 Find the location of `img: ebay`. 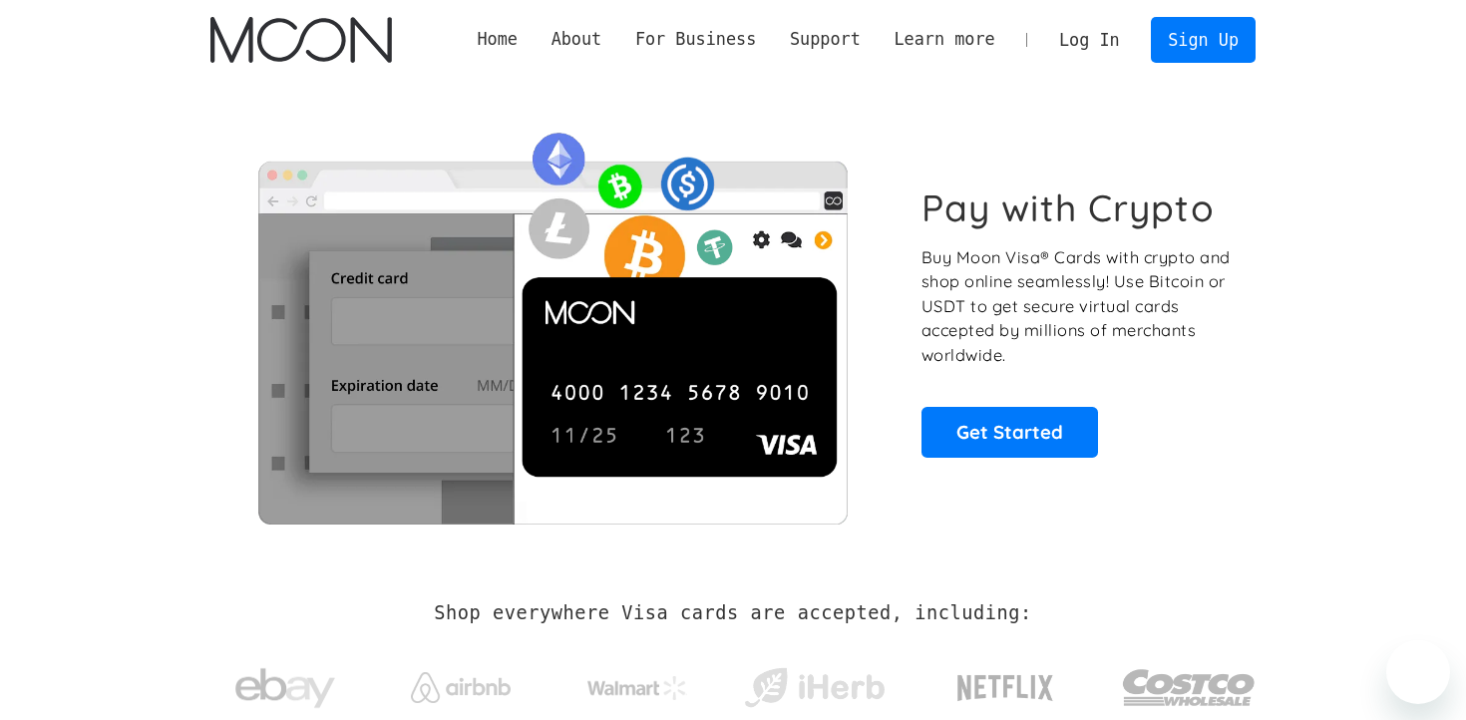

img: ebay is located at coordinates (285, 688).